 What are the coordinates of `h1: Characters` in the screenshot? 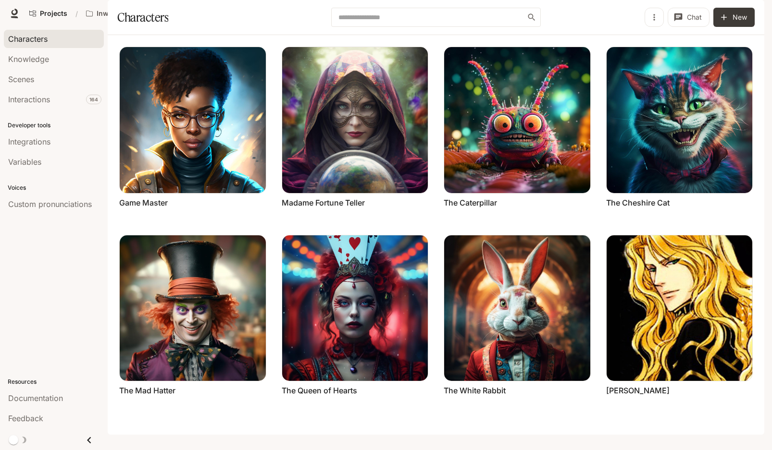 It's located at (143, 17).